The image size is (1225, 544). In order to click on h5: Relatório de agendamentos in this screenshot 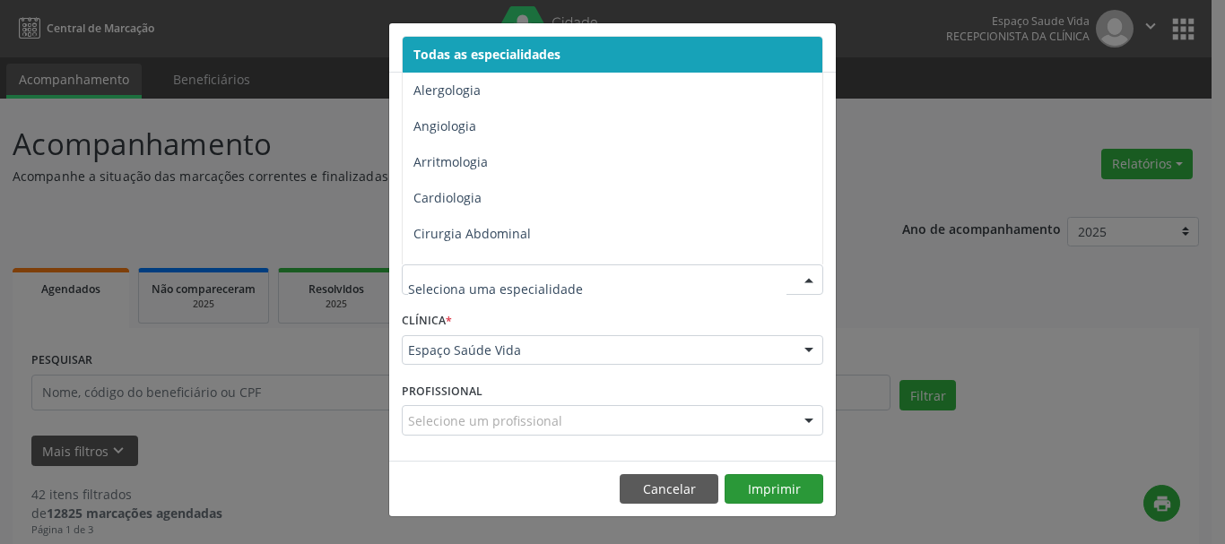, I will do `click(504, 48)`.